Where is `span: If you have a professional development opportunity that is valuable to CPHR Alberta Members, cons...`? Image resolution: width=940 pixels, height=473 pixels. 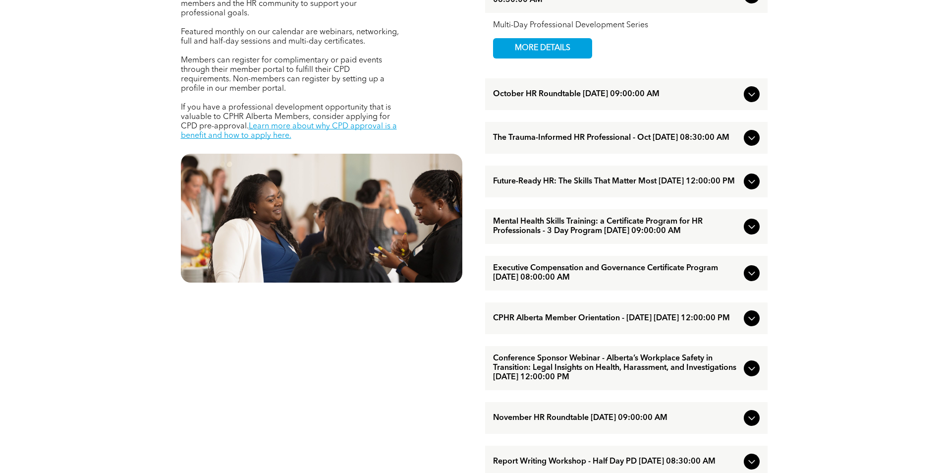
span: If you have a professional development opportunity that is valuable to CPHR Alberta Members, cons... is located at coordinates (286, 117).